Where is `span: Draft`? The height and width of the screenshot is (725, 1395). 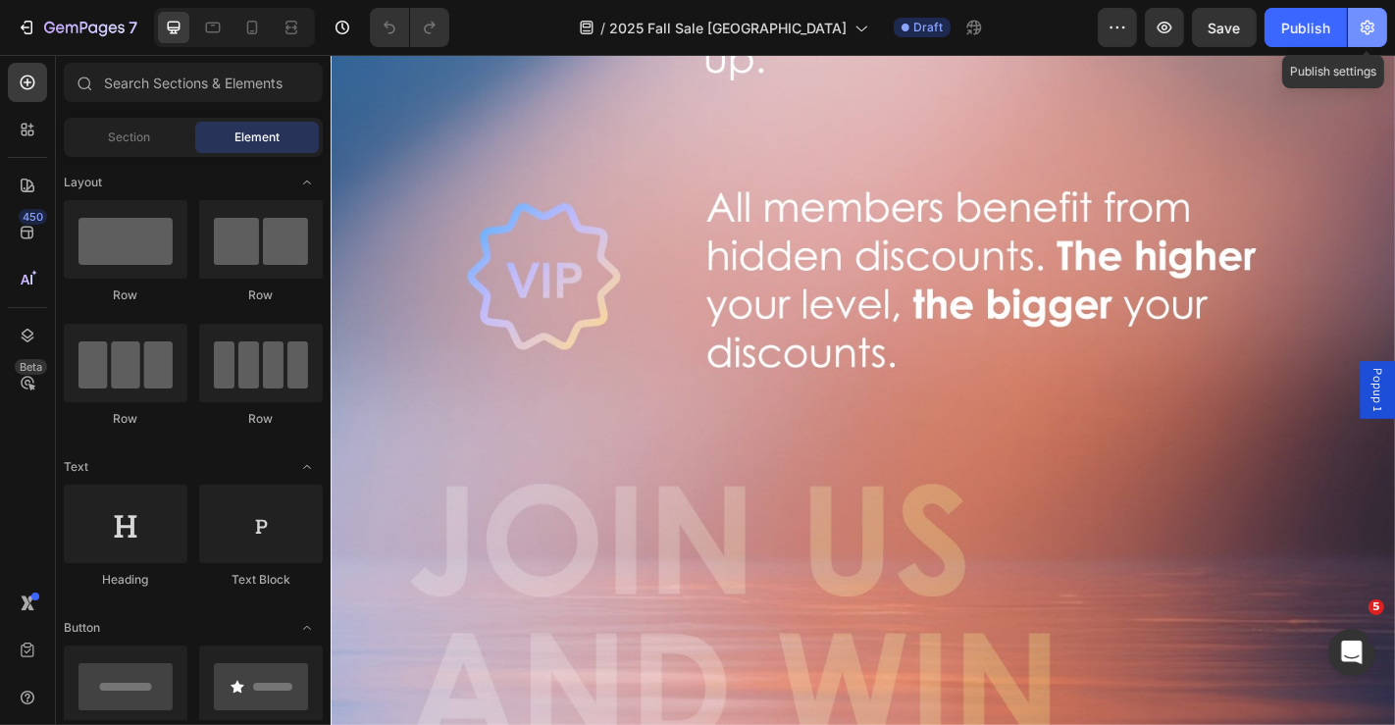
span: Draft is located at coordinates (928, 27).